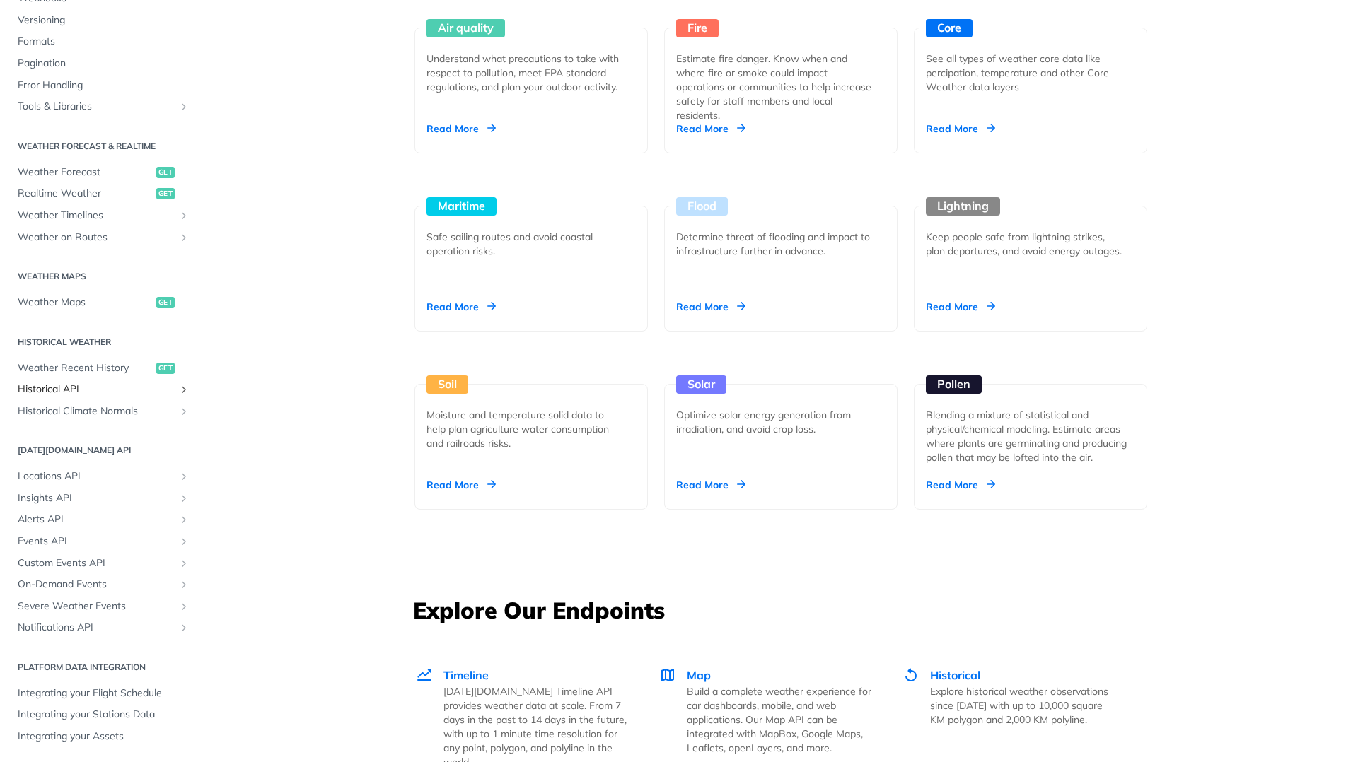 Image resolution: width=1358 pixels, height=762 pixels. Describe the element at coordinates (85, 303) in the screenshot. I see `span: Weather Maps` at that location.